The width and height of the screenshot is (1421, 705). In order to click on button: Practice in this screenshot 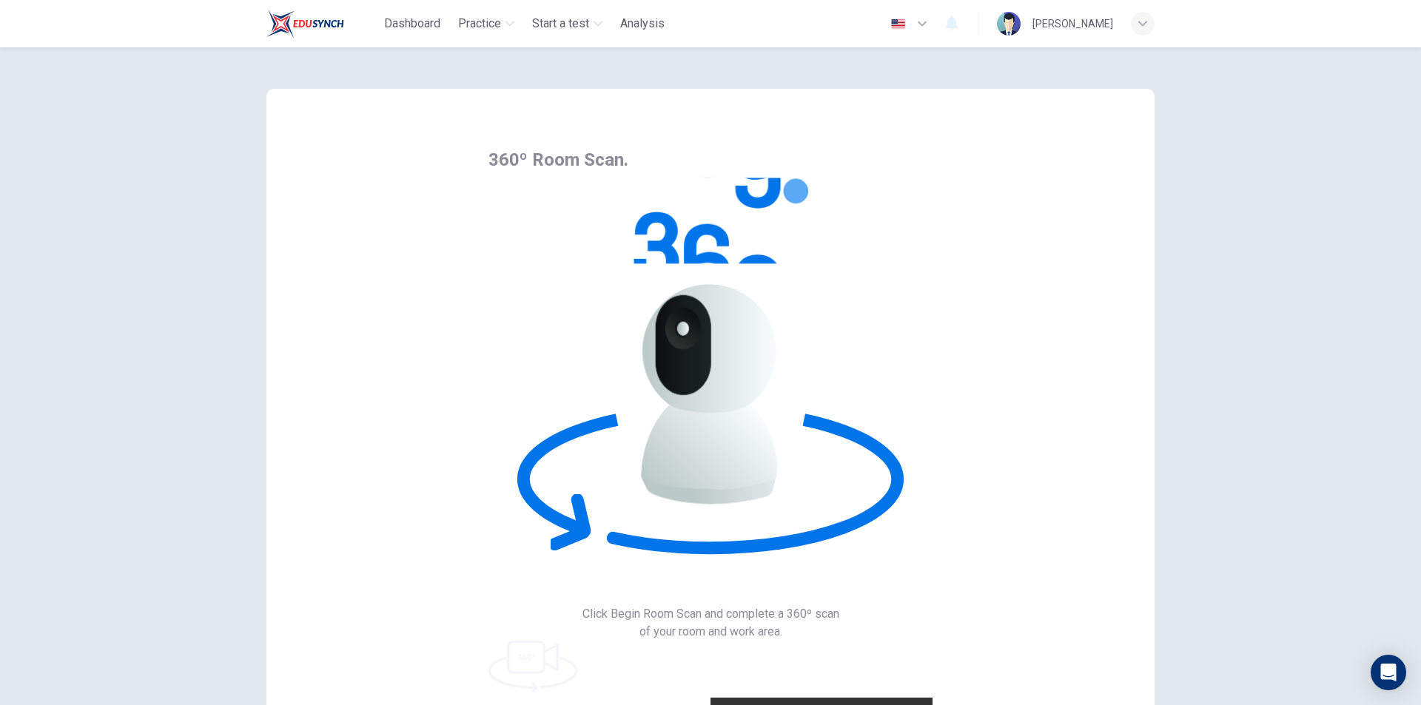, I will do `click(486, 24)`.